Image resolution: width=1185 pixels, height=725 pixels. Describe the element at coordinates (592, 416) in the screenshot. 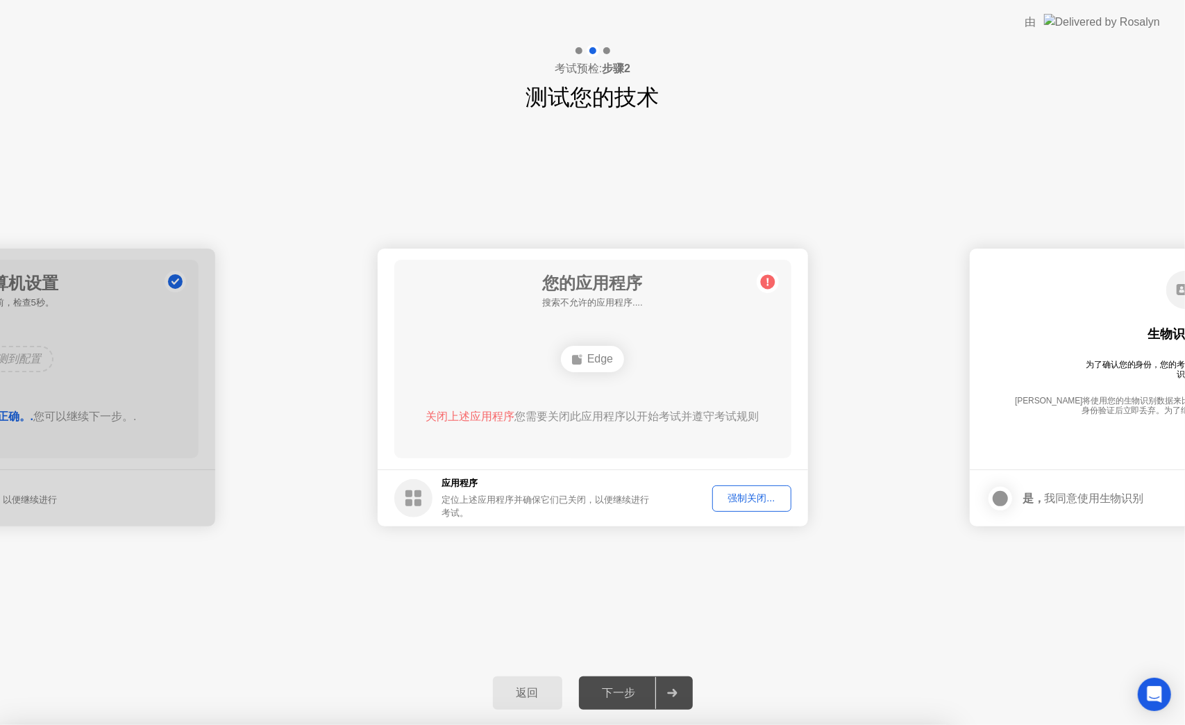

I see `div: 您需要关闭此应用程序以开始考试并遵守考试规则` at that location.